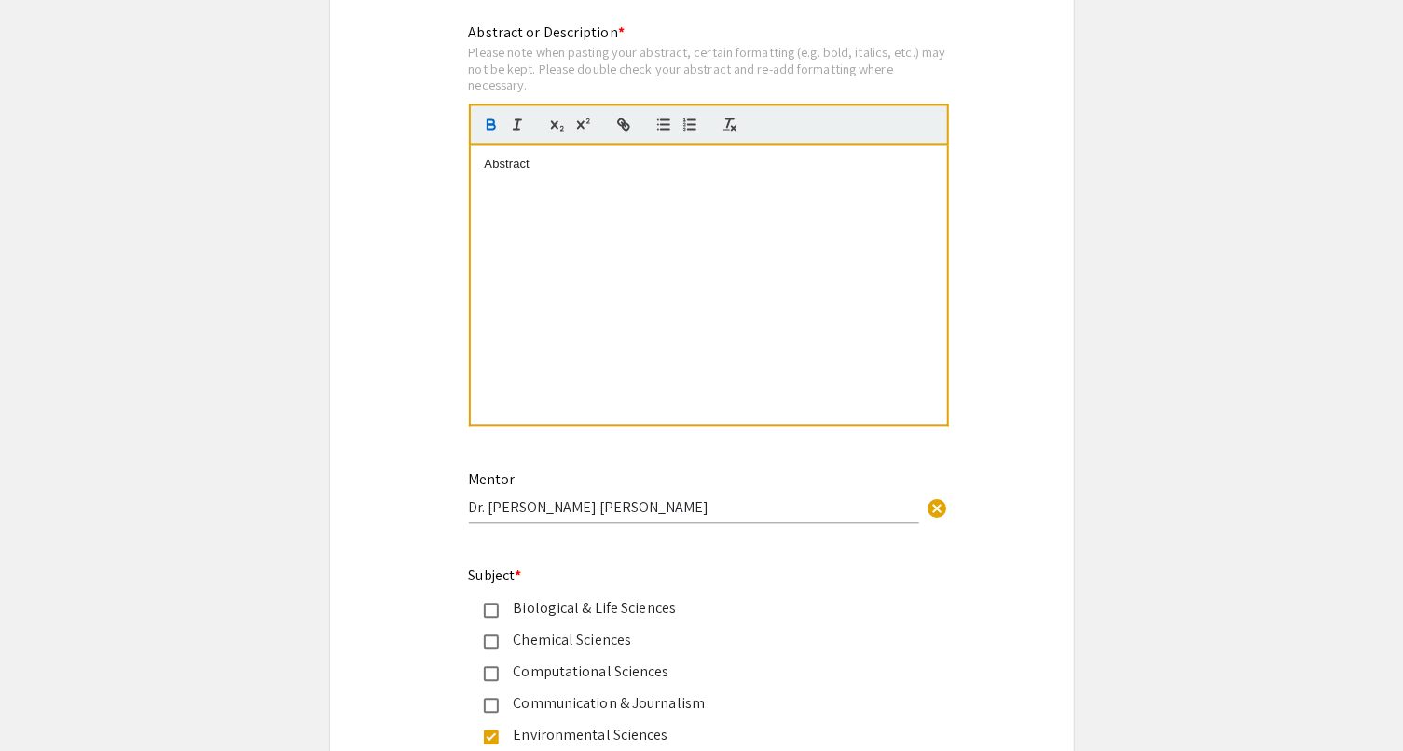 The image size is (1403, 751). I want to click on span: cancel, so click(938, 508).